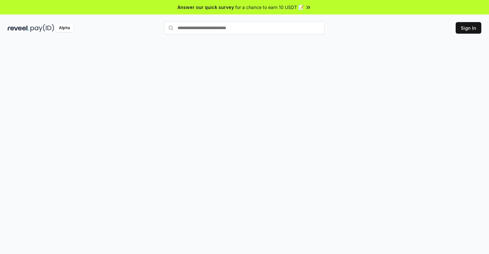 This screenshot has width=489, height=254. Describe the element at coordinates (206, 7) in the screenshot. I see `span: Answer our quick survey` at that location.